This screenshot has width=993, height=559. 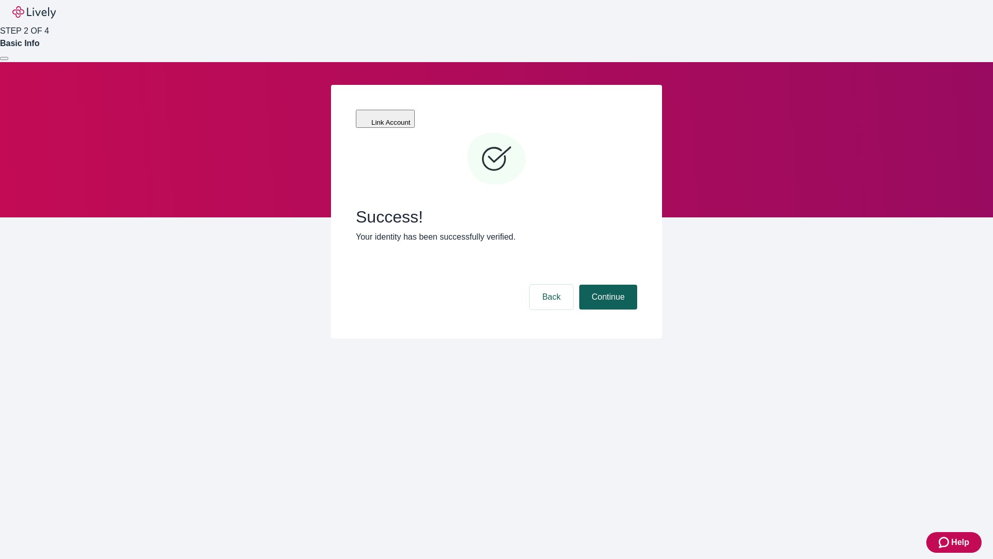 I want to click on span: Help, so click(x=960, y=542).